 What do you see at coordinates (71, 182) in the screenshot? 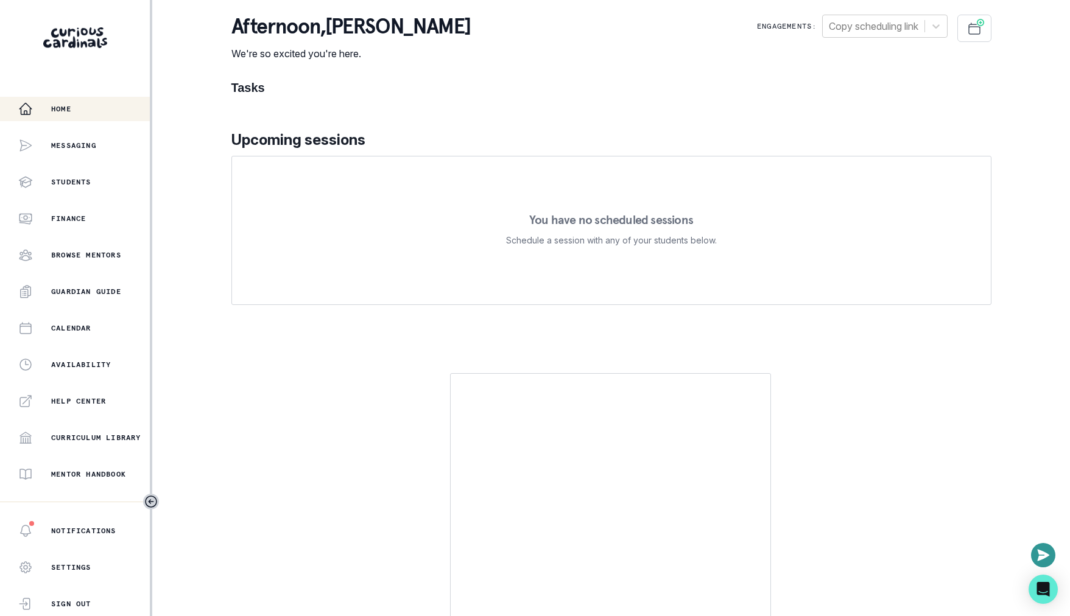
I see `p: Students` at bounding box center [71, 182].